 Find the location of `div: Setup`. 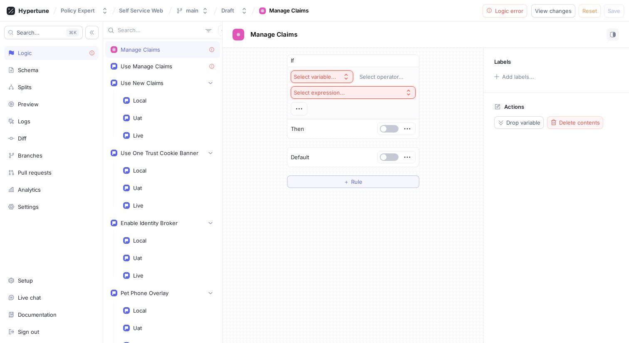

div: Setup is located at coordinates (25, 280).